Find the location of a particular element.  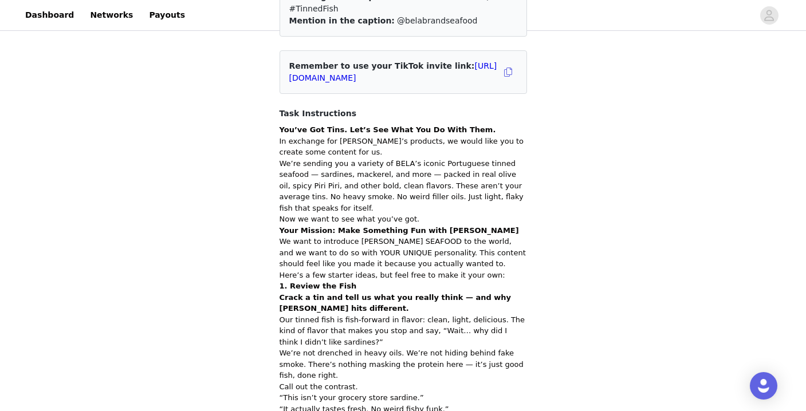

span: Mention in the caption: is located at coordinates (342, 21).